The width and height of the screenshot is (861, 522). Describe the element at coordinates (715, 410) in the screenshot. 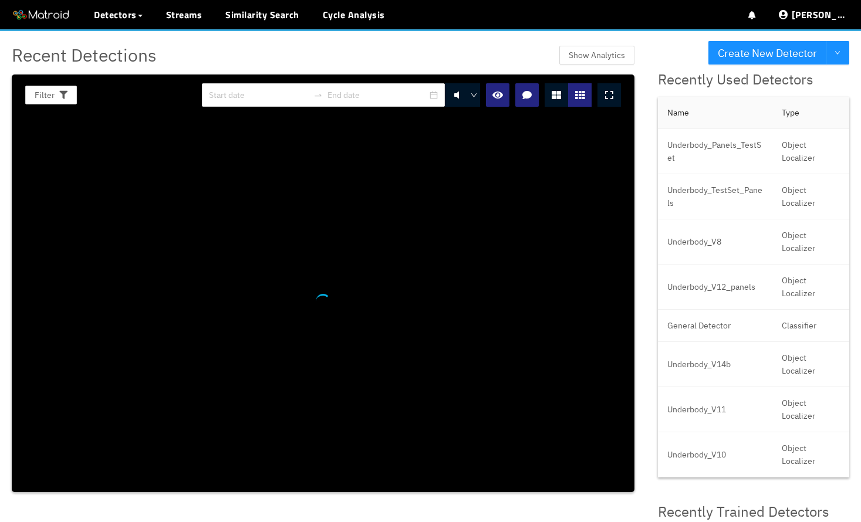

I see `td: Underbody_V11` at that location.